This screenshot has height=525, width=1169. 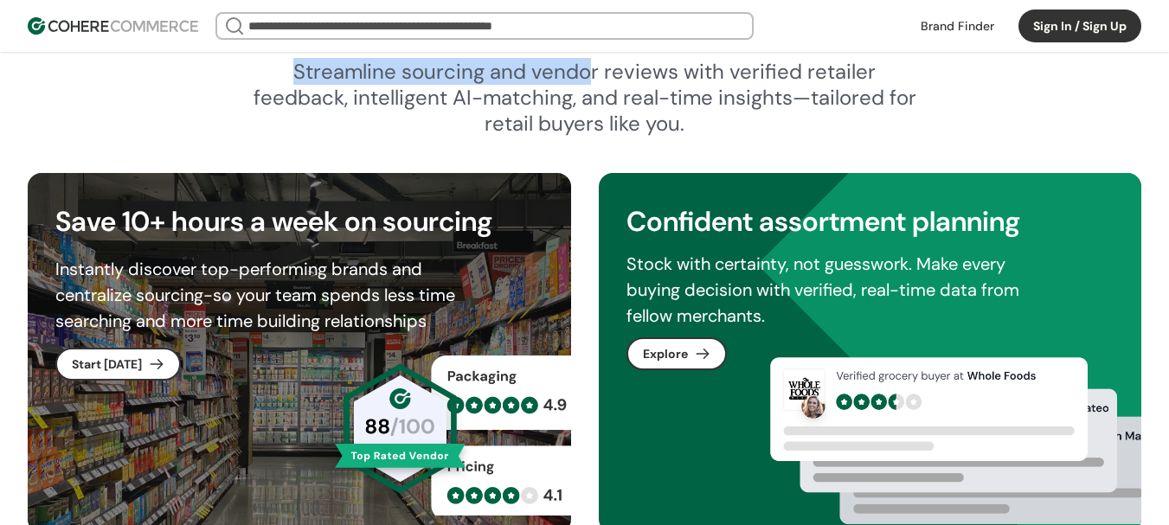 I want to click on div: Save 10+ hours a week on sourcing, so click(x=299, y=222).